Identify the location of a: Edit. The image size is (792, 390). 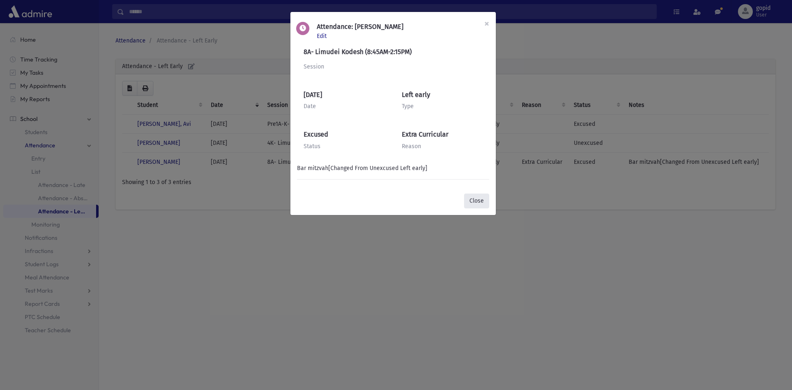
(324, 36).